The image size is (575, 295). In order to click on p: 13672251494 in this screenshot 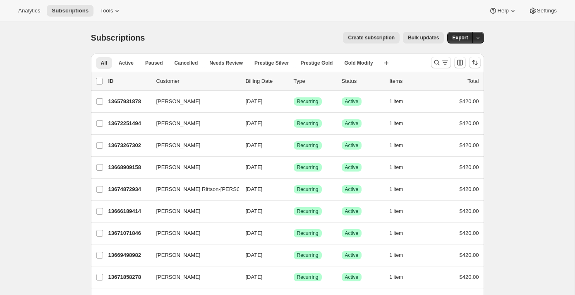, I will do `click(129, 123)`.